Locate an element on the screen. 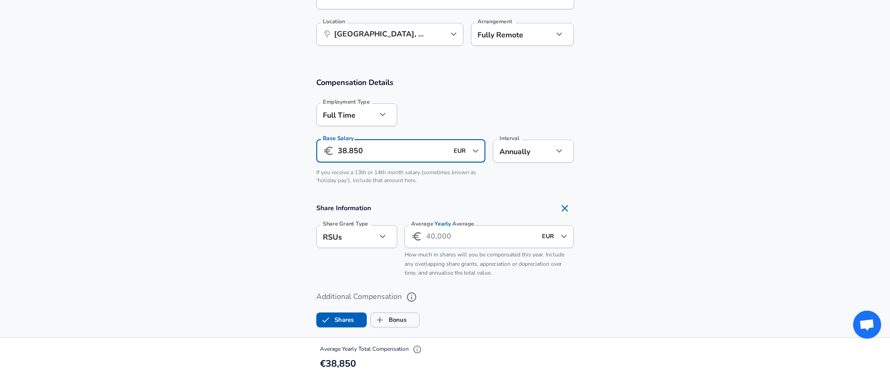 Image resolution: width=890 pixels, height=376 pixels. label: Location is located at coordinates (334, 21).